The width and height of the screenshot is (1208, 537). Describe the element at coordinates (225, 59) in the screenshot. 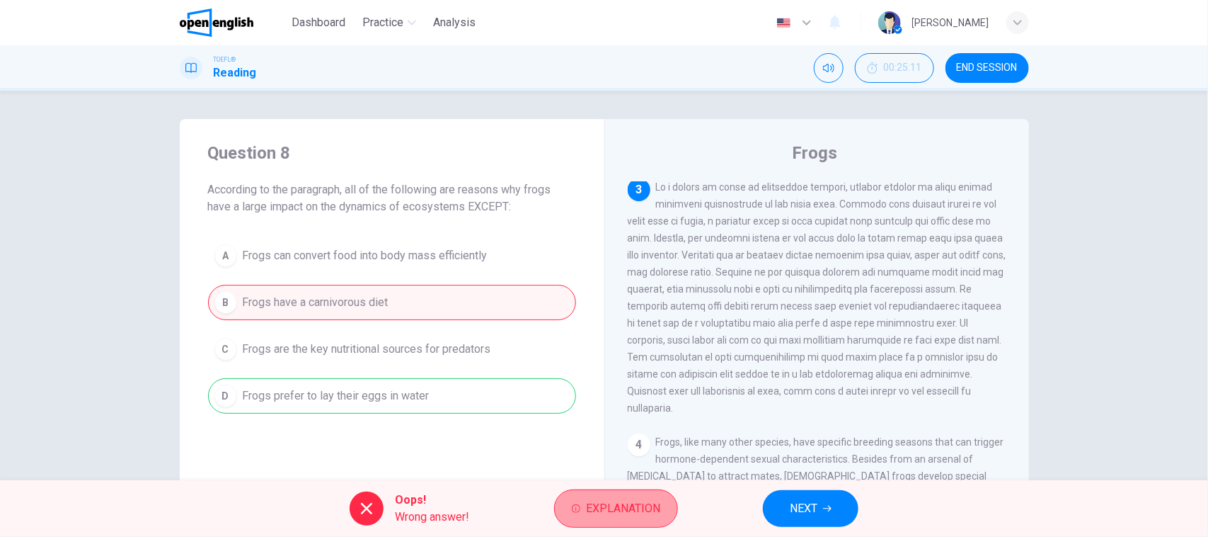

I see `span: TOEFL®` at that location.